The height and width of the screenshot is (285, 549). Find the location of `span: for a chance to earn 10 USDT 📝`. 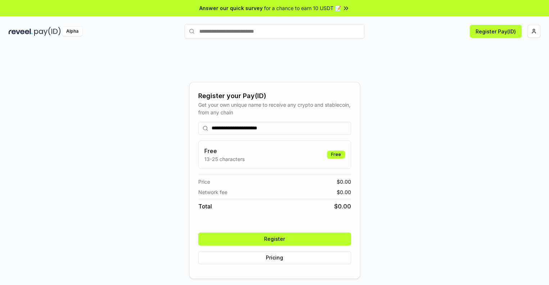

span: for a chance to earn 10 USDT 📝 is located at coordinates (302, 8).